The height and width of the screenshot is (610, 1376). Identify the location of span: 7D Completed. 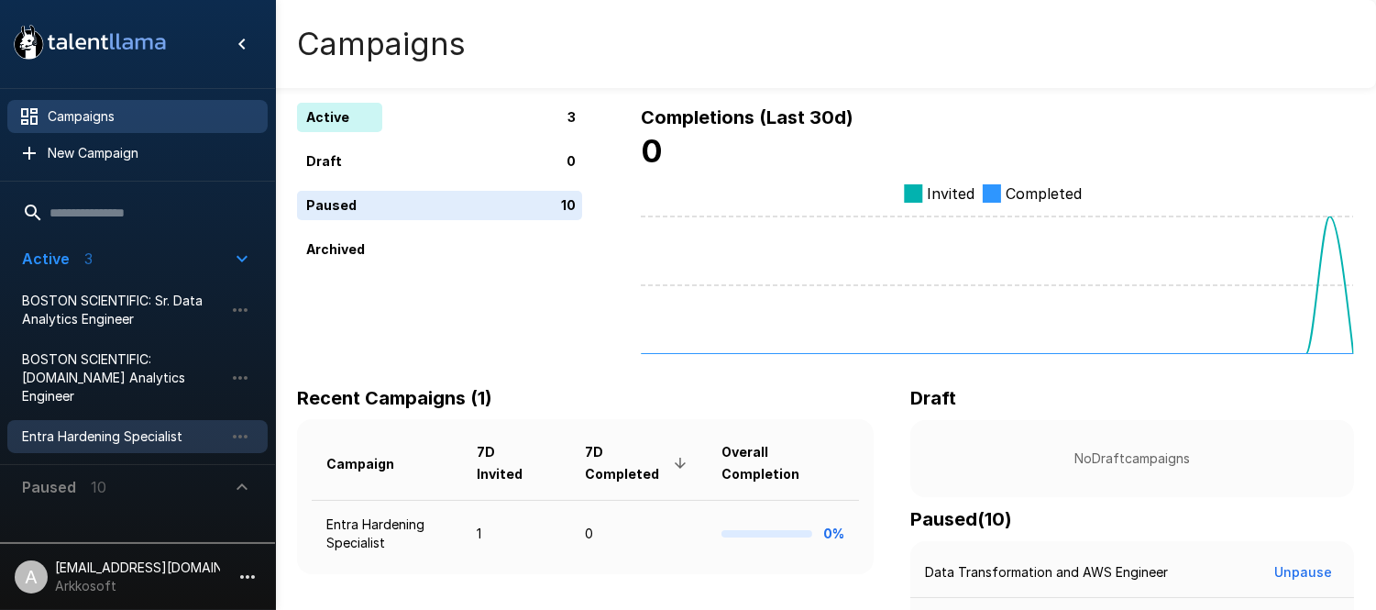
(638, 463).